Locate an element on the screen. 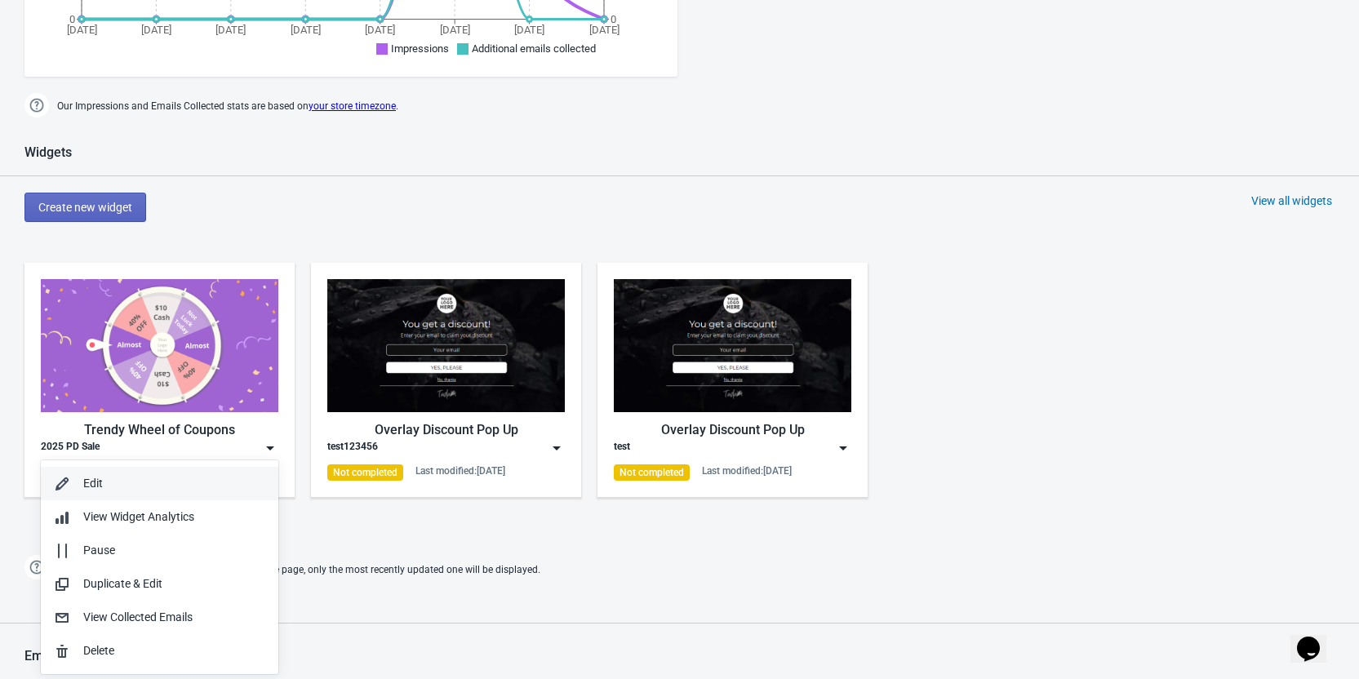 The width and height of the screenshot is (1359, 679). a: your store timezone is located at coordinates (352, 106).